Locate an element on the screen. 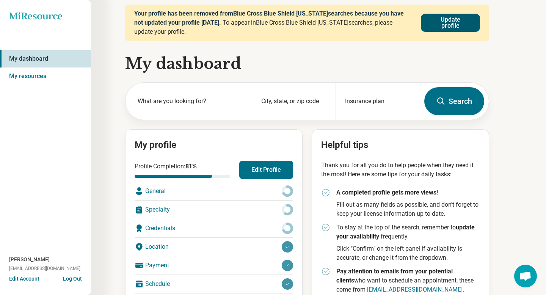  div: Schedule is located at coordinates (214, 284).